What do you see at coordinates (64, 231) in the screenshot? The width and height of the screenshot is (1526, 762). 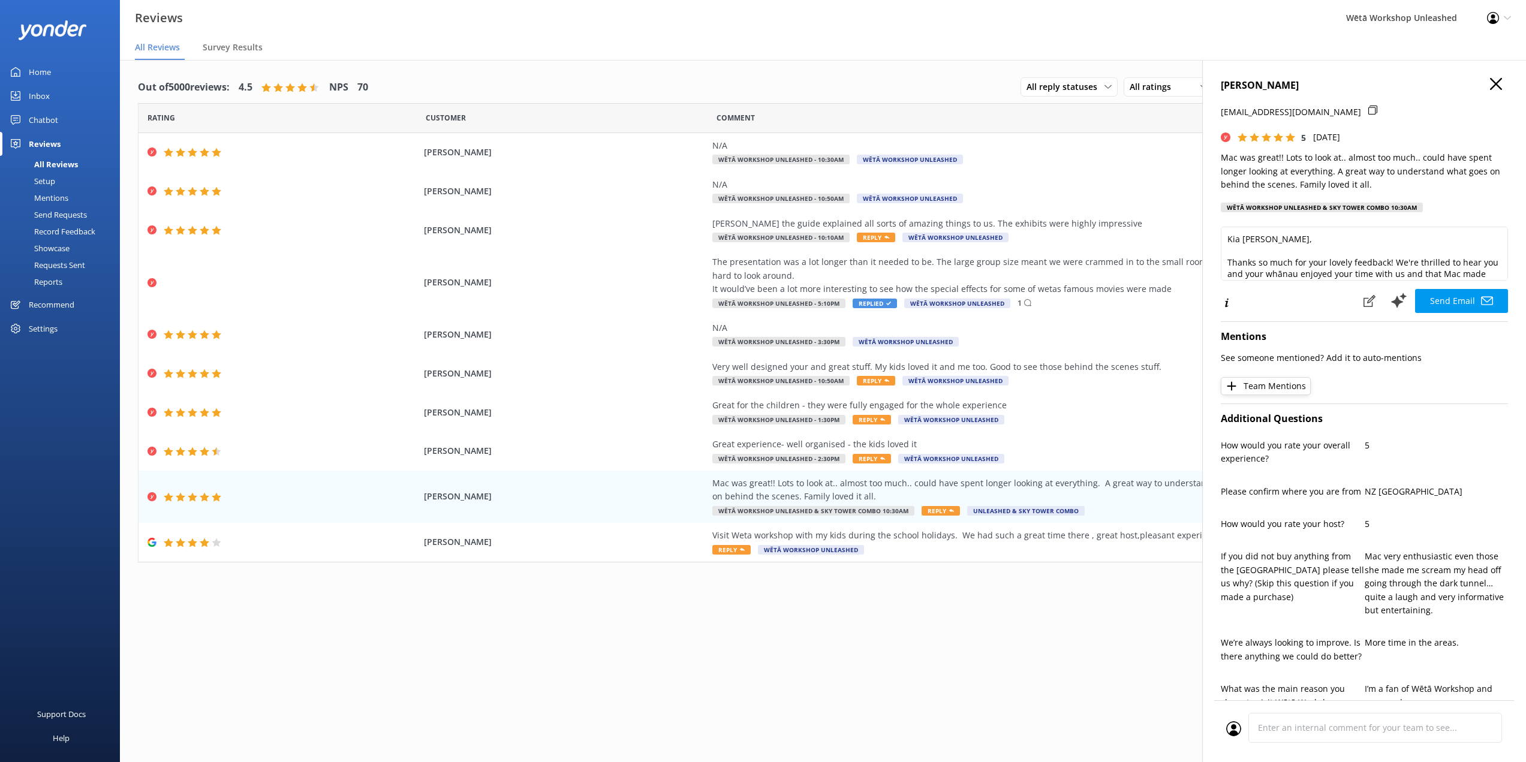 I see `a: Record Feedback` at bounding box center [64, 231].